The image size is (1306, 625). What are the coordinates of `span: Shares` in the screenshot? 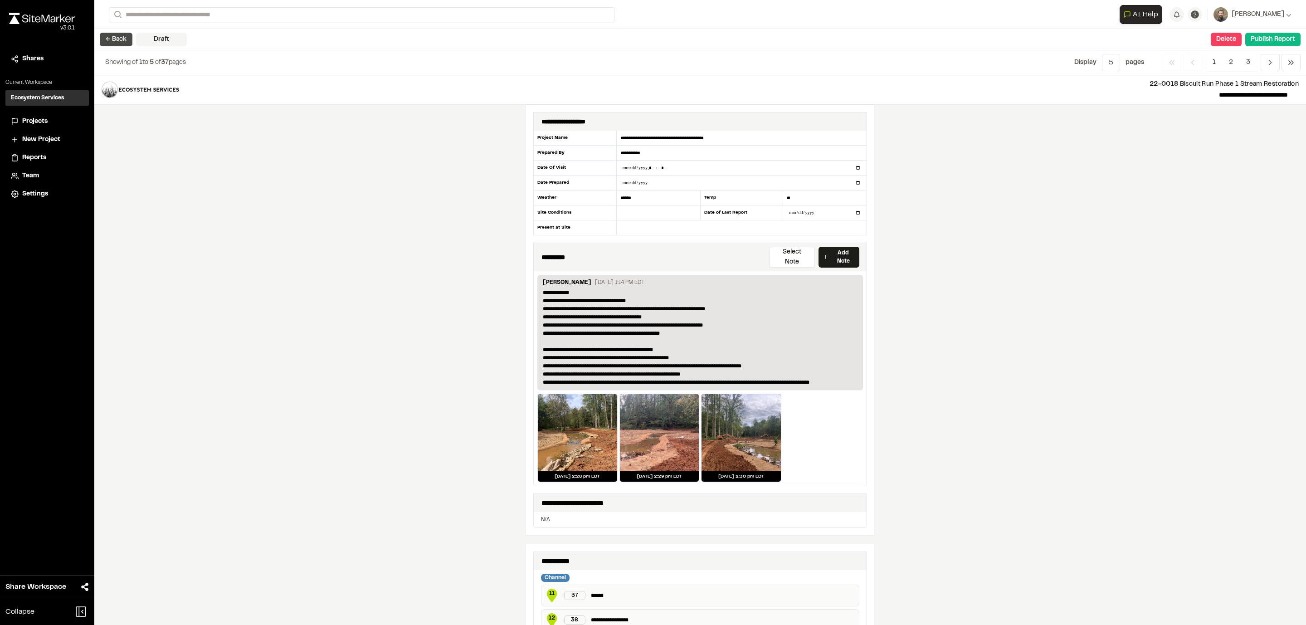 It's located at (33, 59).